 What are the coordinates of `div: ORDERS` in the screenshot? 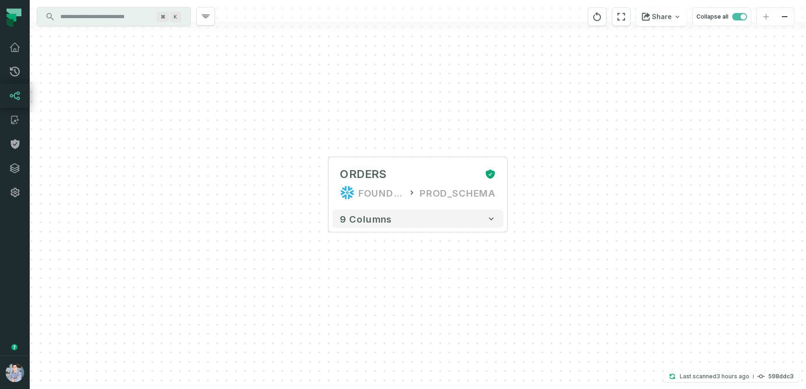 It's located at (363, 174).